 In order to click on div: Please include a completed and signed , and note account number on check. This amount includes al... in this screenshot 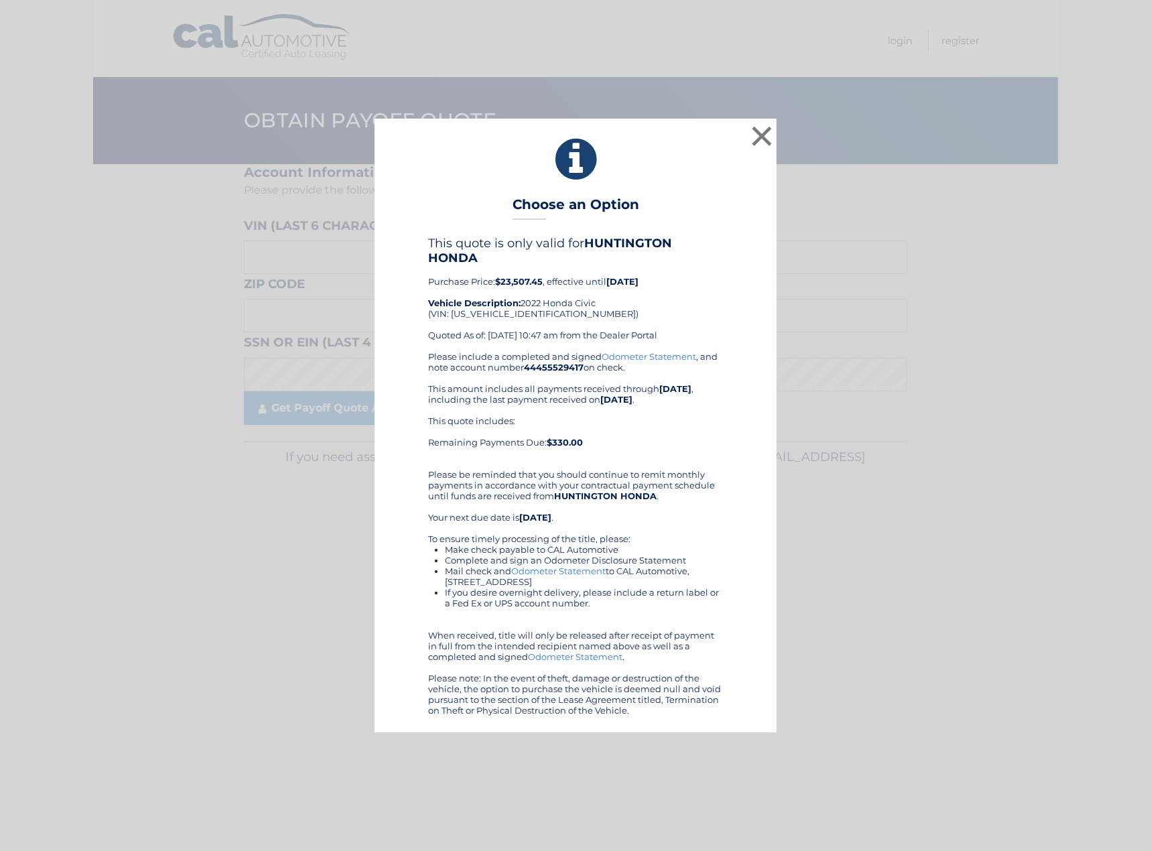, I will do `click(576, 533)`.